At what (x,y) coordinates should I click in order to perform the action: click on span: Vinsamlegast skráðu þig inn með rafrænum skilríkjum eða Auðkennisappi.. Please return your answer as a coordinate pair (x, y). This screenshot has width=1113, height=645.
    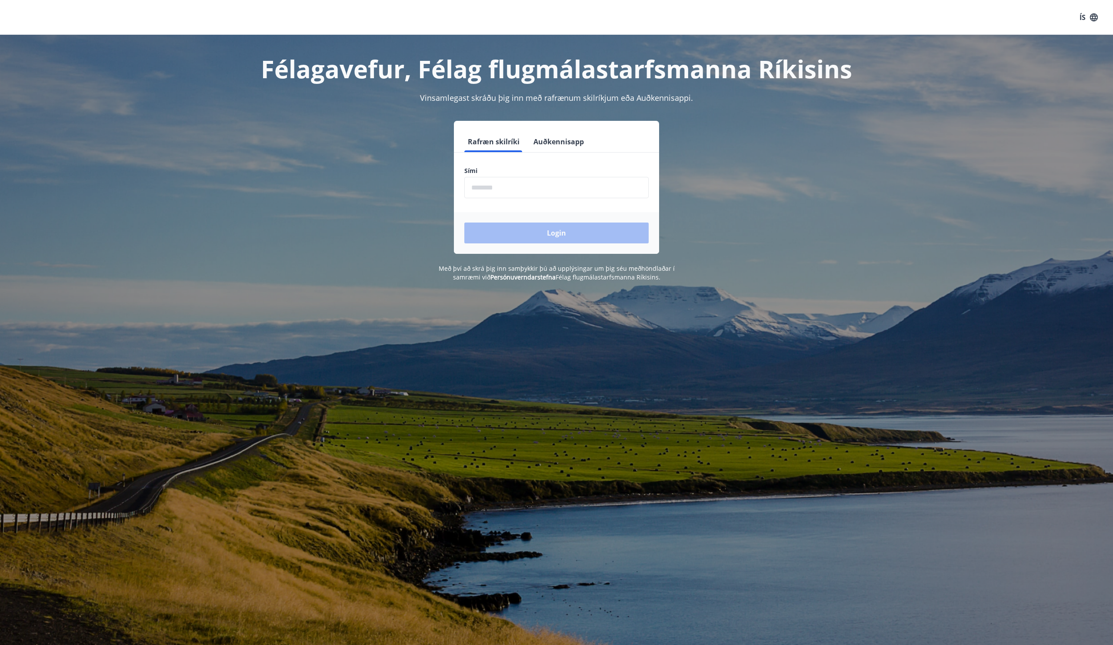
    Looking at the image, I should click on (556, 98).